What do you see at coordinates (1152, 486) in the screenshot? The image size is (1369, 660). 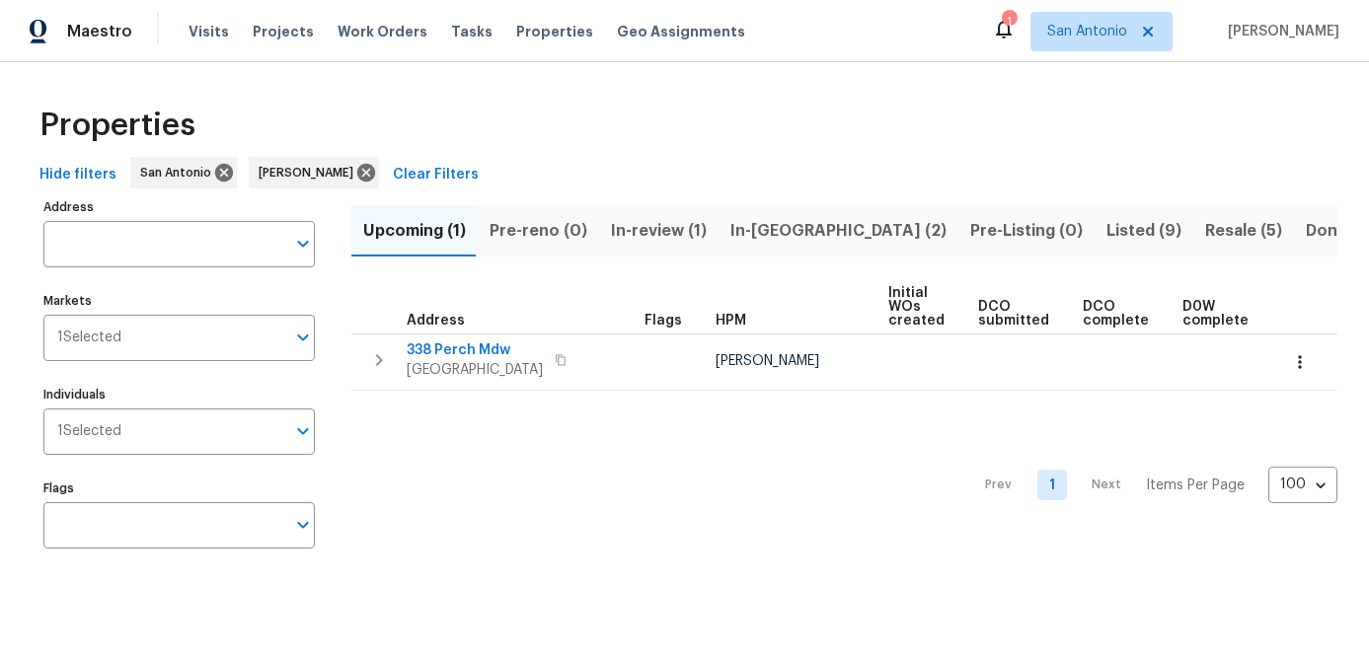 I see `nav: Pagination Navigation` at bounding box center [1152, 486].